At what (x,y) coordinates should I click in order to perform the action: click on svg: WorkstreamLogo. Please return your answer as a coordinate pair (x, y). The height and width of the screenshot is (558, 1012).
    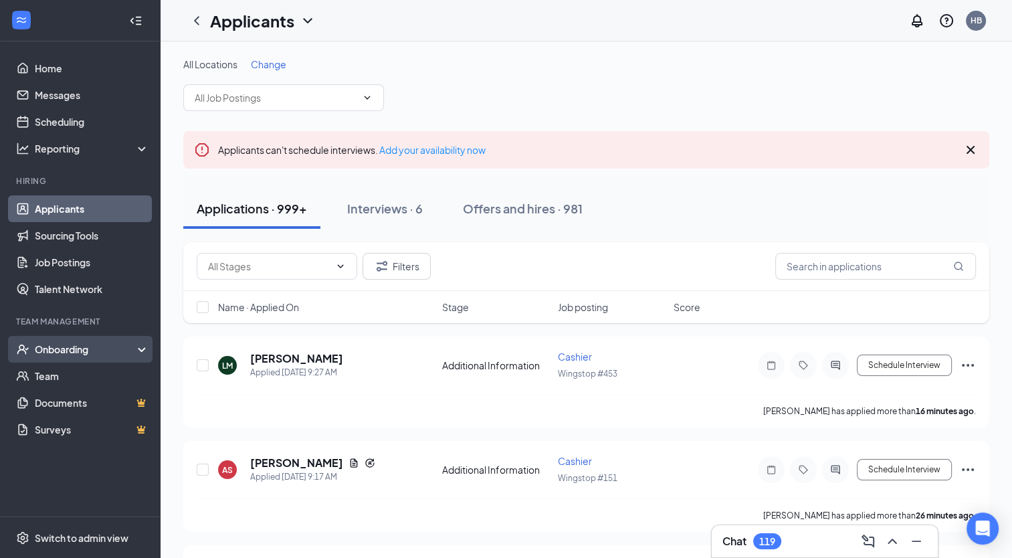
    Looking at the image, I should click on (21, 20).